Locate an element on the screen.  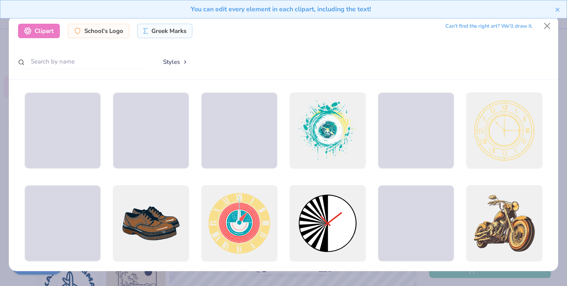
input: Search by name is located at coordinates (82, 61).